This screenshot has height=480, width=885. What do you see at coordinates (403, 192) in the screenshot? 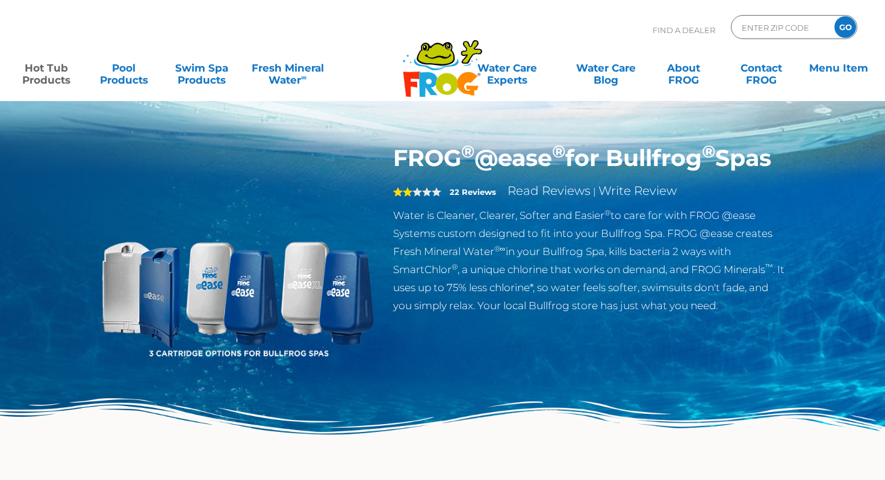
I see `span: 2` at bounding box center [403, 192].